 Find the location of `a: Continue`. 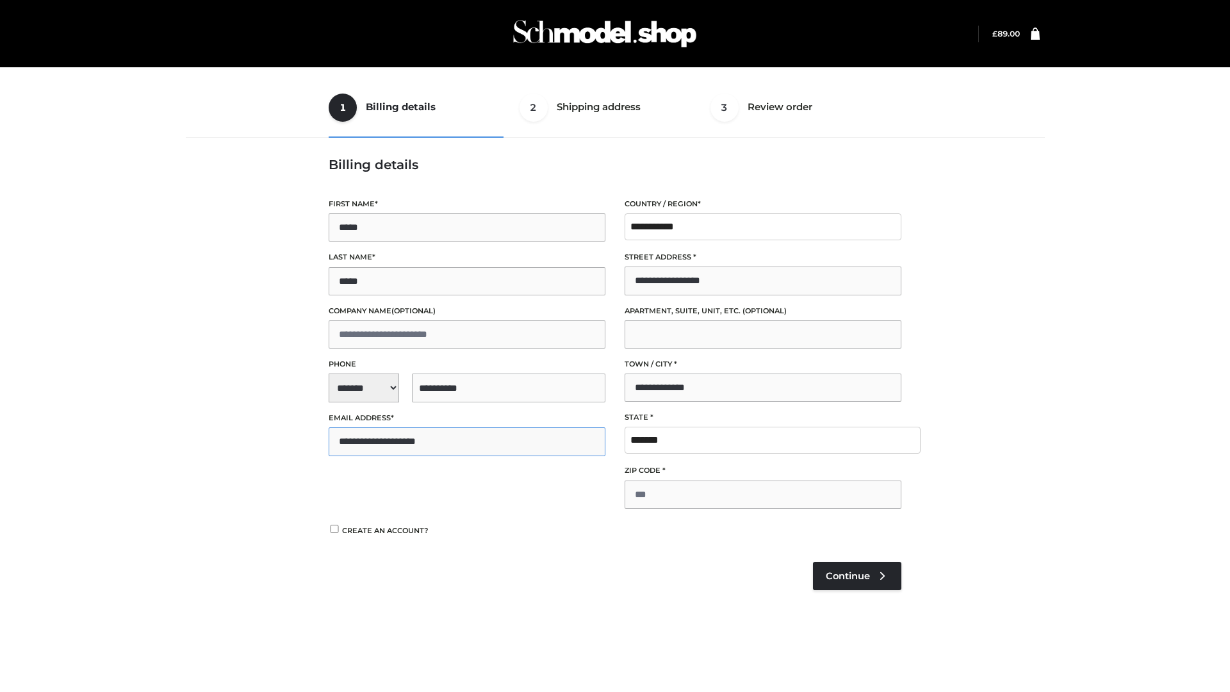

a: Continue is located at coordinates (857, 576).